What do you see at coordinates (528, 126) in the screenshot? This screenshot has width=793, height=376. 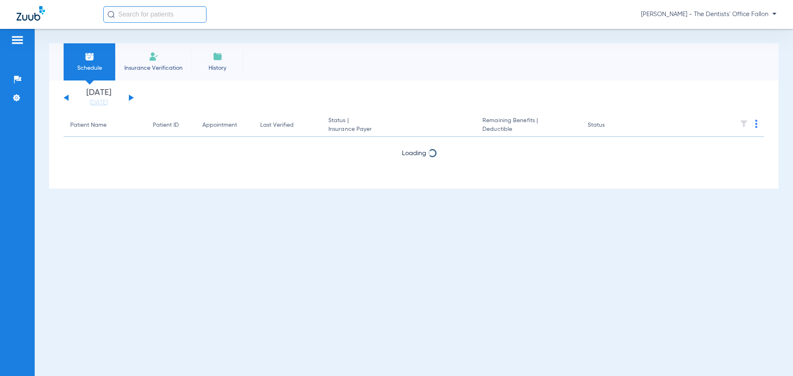 I see `th: Remaining Benefits |` at bounding box center [528, 126].